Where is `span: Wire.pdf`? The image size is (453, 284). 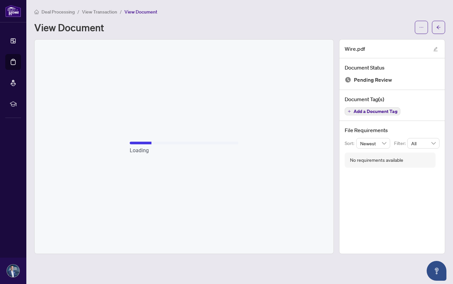
span: Wire.pdf is located at coordinates (355, 49).